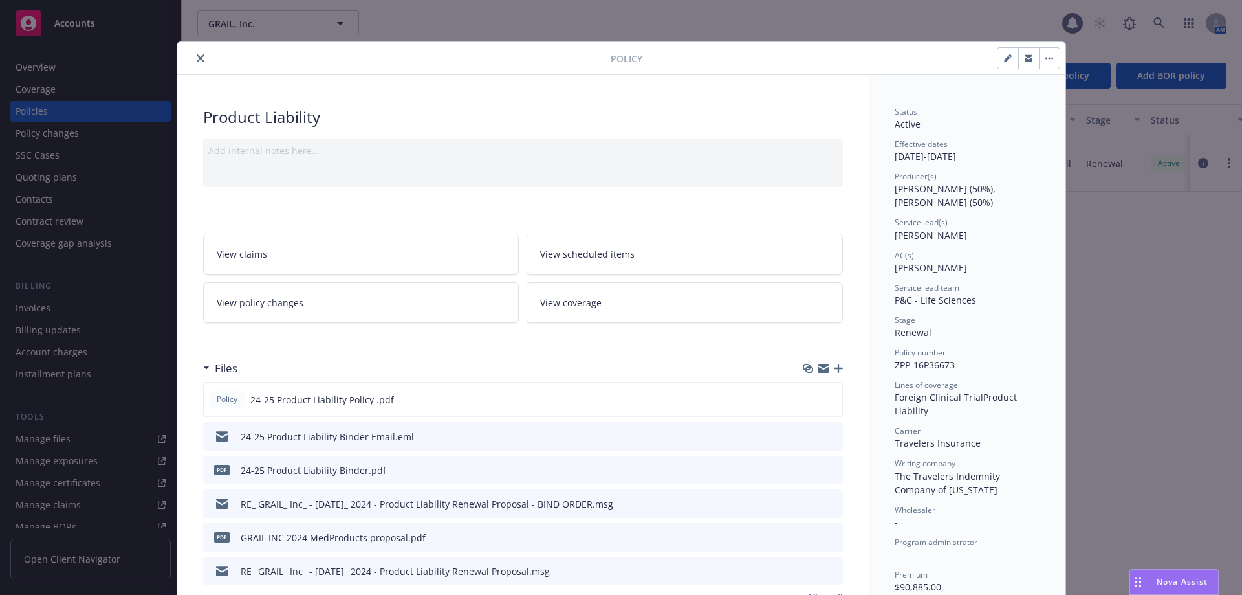  I want to click on span: Active, so click(908, 124).